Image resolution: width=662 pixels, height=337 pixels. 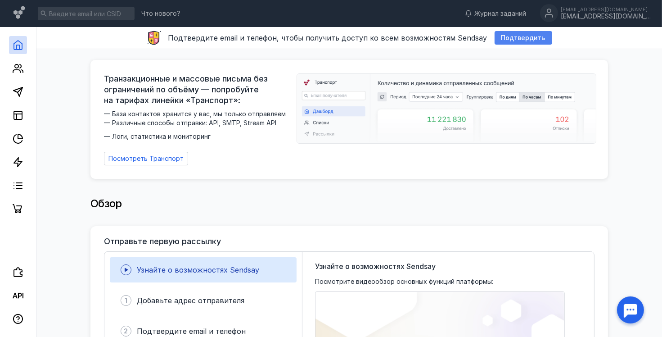 What do you see at coordinates (161, 13) in the screenshot?
I see `span: Что нового?` at bounding box center [161, 13].